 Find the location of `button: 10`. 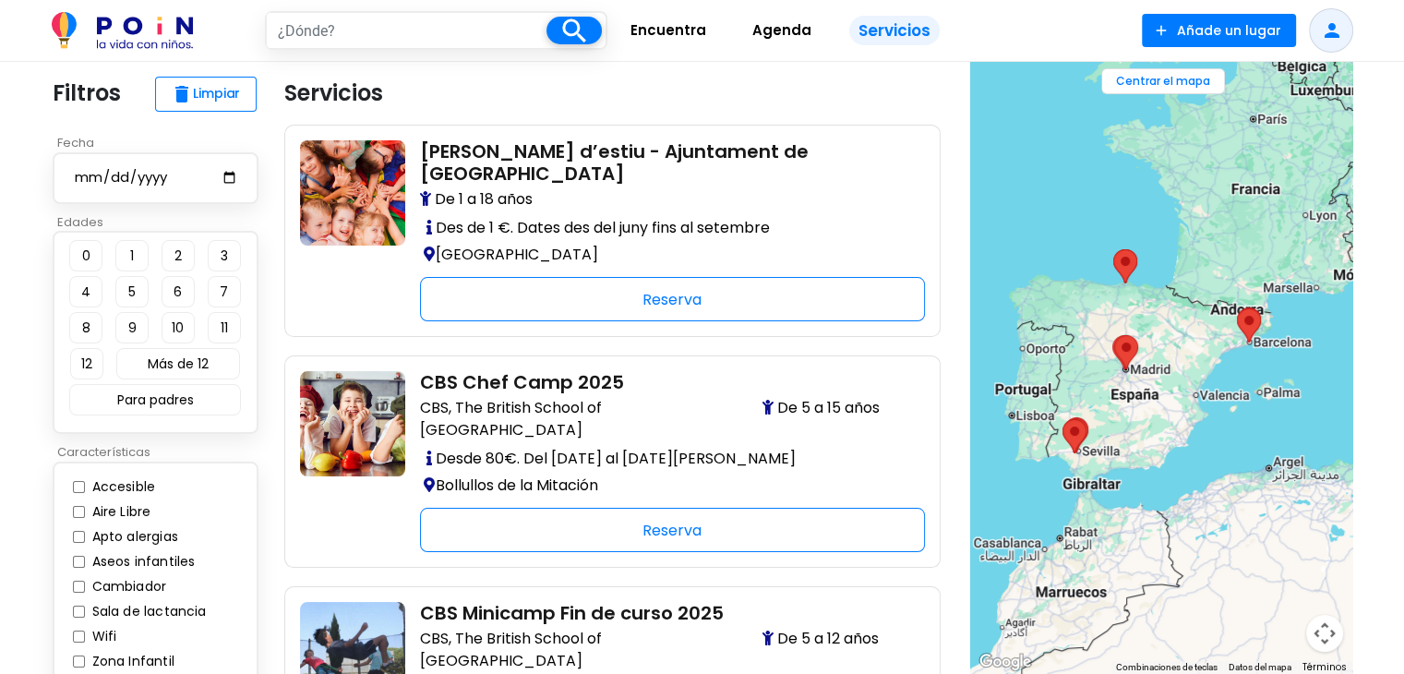

button: 10 is located at coordinates (178, 328).